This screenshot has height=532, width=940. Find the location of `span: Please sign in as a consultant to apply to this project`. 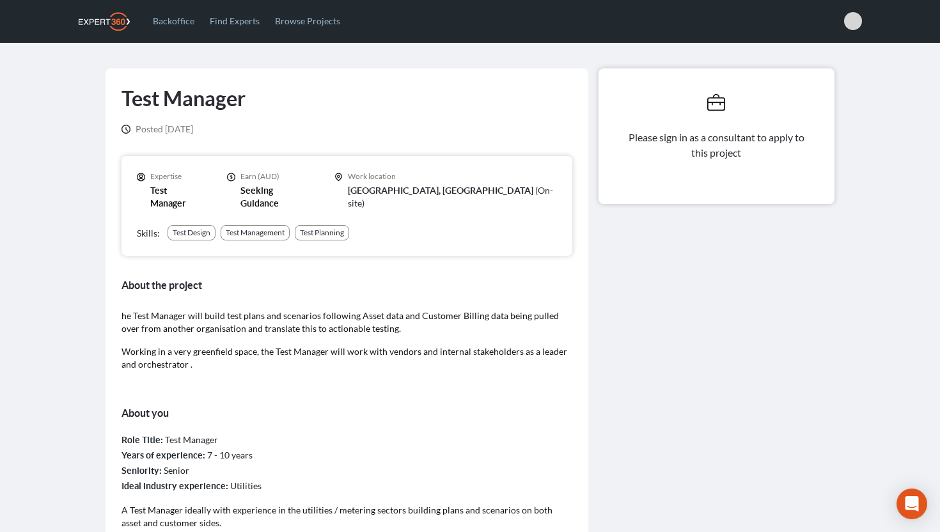

span: Please sign in as a consultant to apply to this project is located at coordinates (717, 144).